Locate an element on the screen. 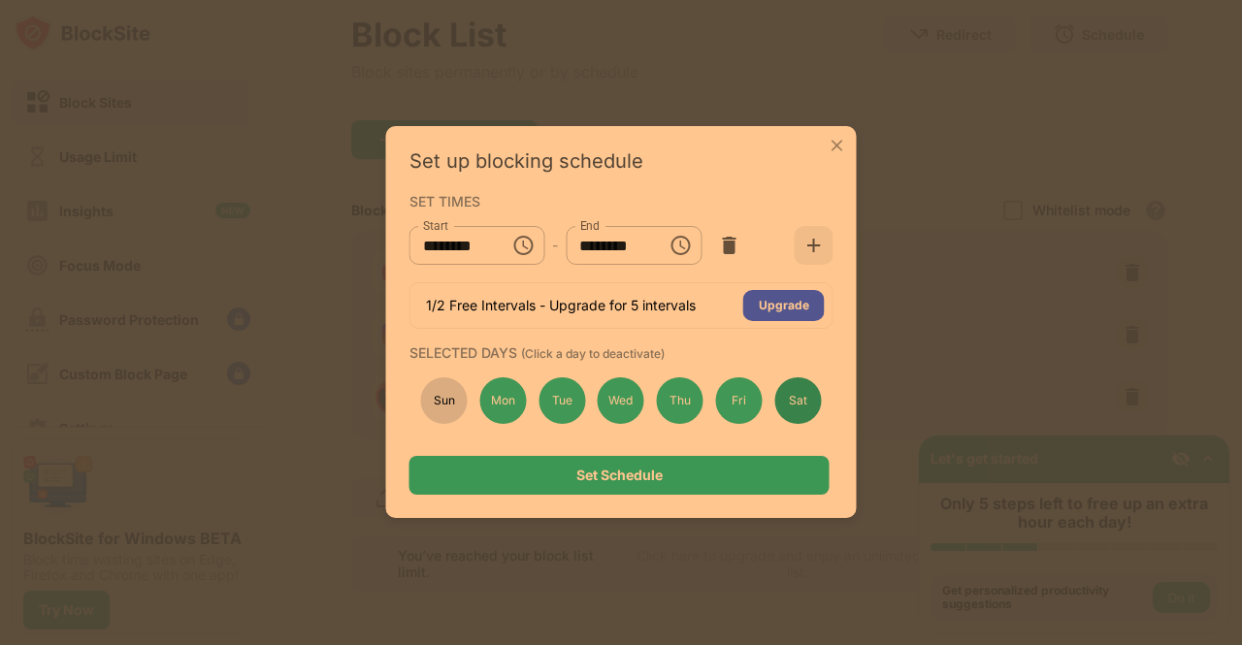 Image resolution: width=1242 pixels, height=645 pixels. div: Mon is located at coordinates (503, 401).